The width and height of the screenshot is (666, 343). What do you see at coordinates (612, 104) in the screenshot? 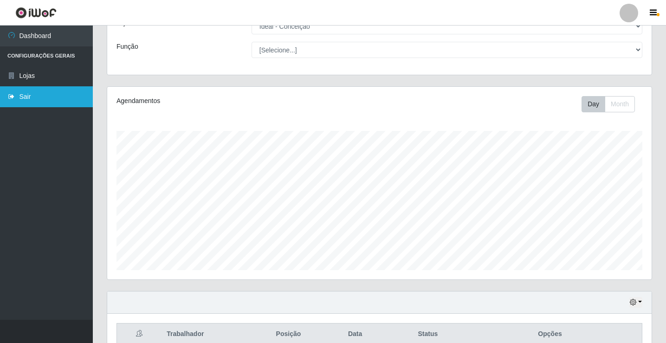
I see `div: Toolbar with button groups` at bounding box center [612, 104].